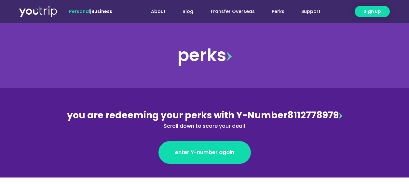 This screenshot has width=409, height=184. I want to click on span: enter Y-number again, so click(205, 153).